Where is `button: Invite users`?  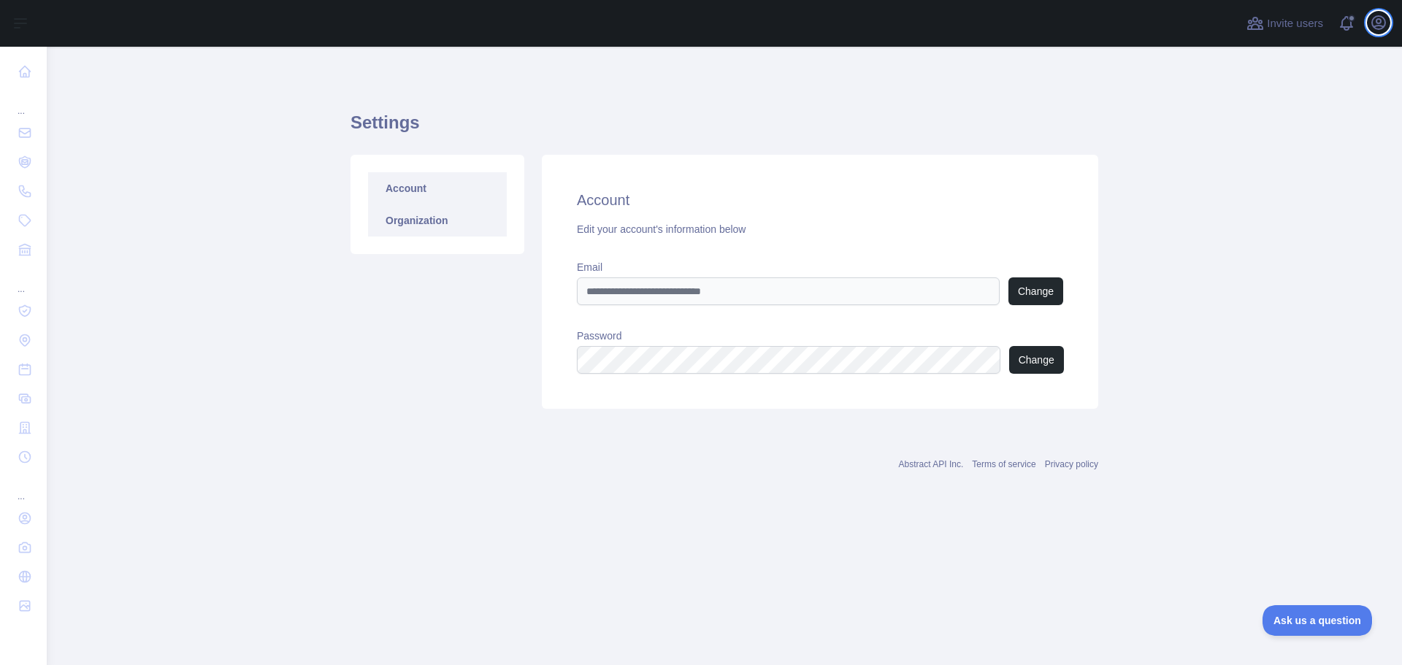 button: Invite users is located at coordinates (1284, 23).